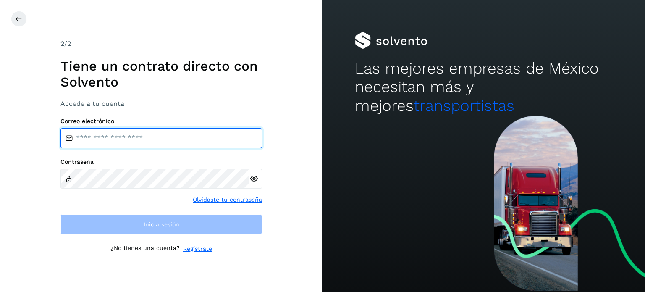 This screenshot has height=292, width=645. What do you see at coordinates (161, 162) in the screenshot?
I see `label: Contraseña` at bounding box center [161, 162].